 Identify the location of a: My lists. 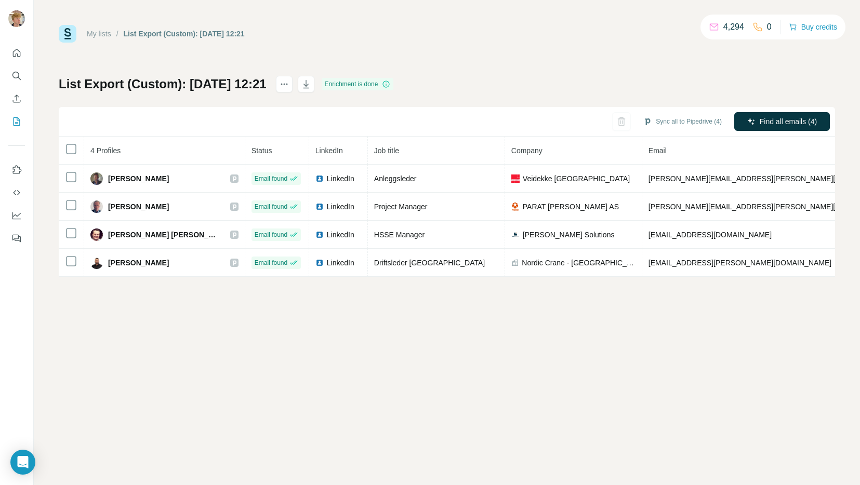
(99, 34).